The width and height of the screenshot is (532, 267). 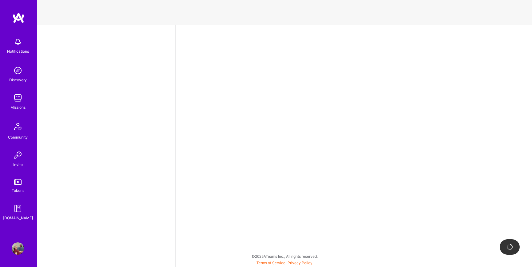 I want to click on a: Terms of Service, so click(x=271, y=262).